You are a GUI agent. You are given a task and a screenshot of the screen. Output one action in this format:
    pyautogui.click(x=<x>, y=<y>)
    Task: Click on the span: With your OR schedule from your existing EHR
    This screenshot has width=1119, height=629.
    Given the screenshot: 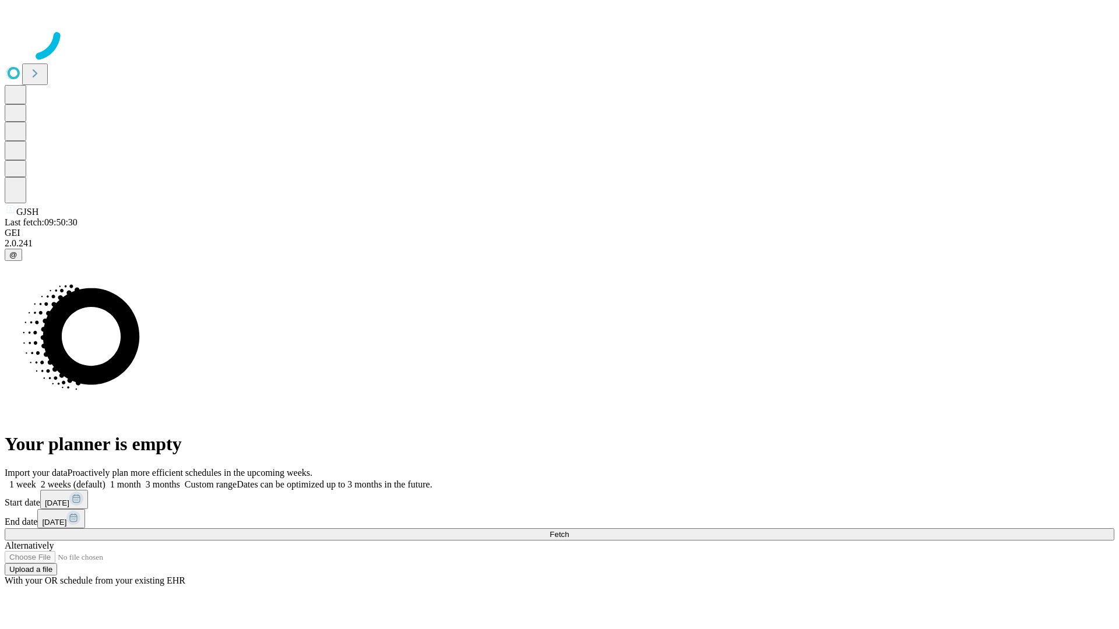 What is the action you would take?
    pyautogui.click(x=95, y=580)
    